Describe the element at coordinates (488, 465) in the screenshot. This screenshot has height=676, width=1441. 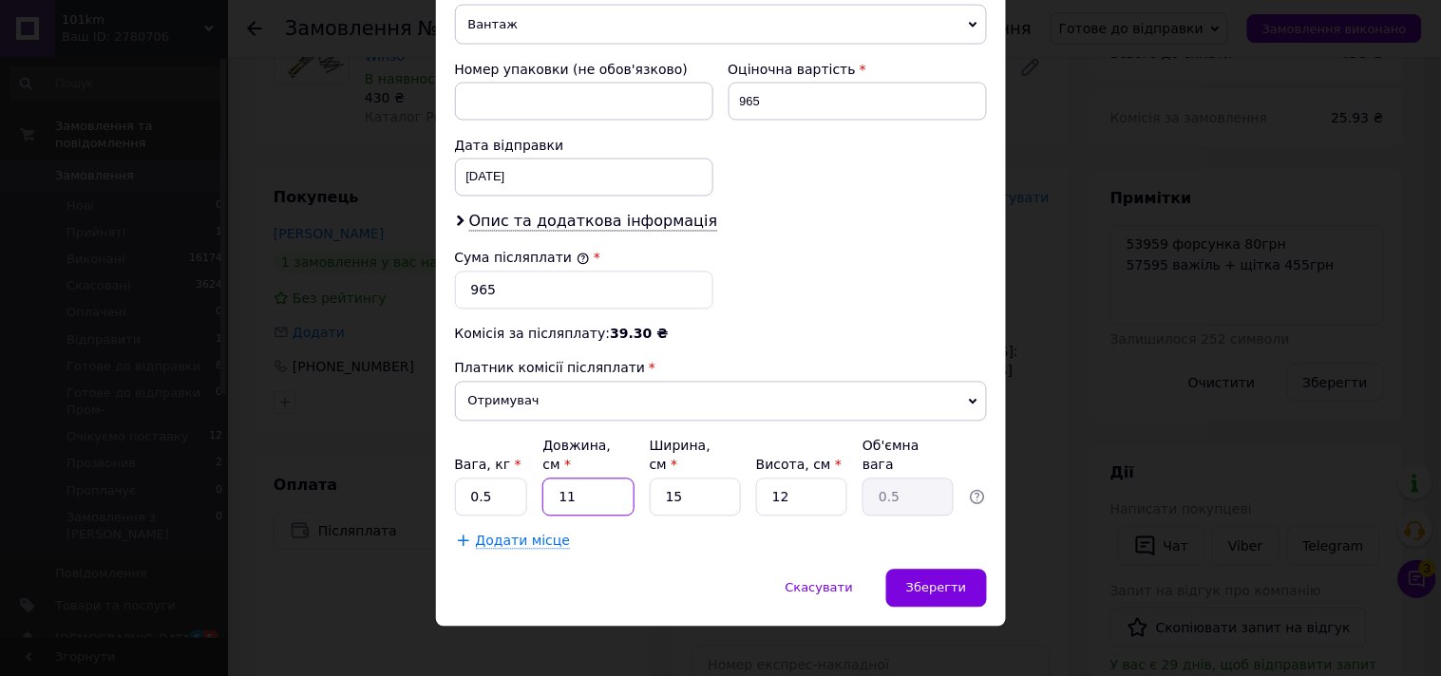
I see `label: Вага, кг` at that location.